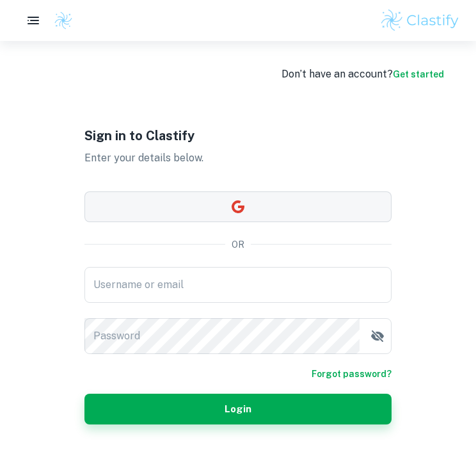  I want to click on h1: Sign in to Clastify, so click(238, 136).